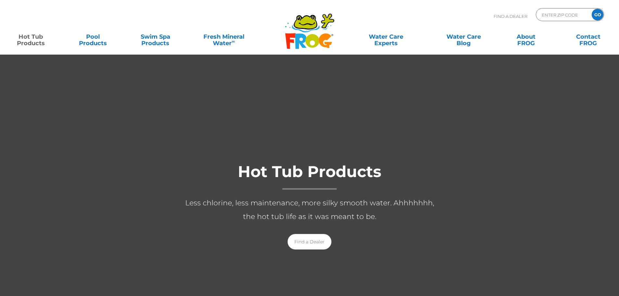 This screenshot has width=619, height=296. Describe the element at coordinates (93, 37) in the screenshot. I see `a: PoolProducts` at that location.